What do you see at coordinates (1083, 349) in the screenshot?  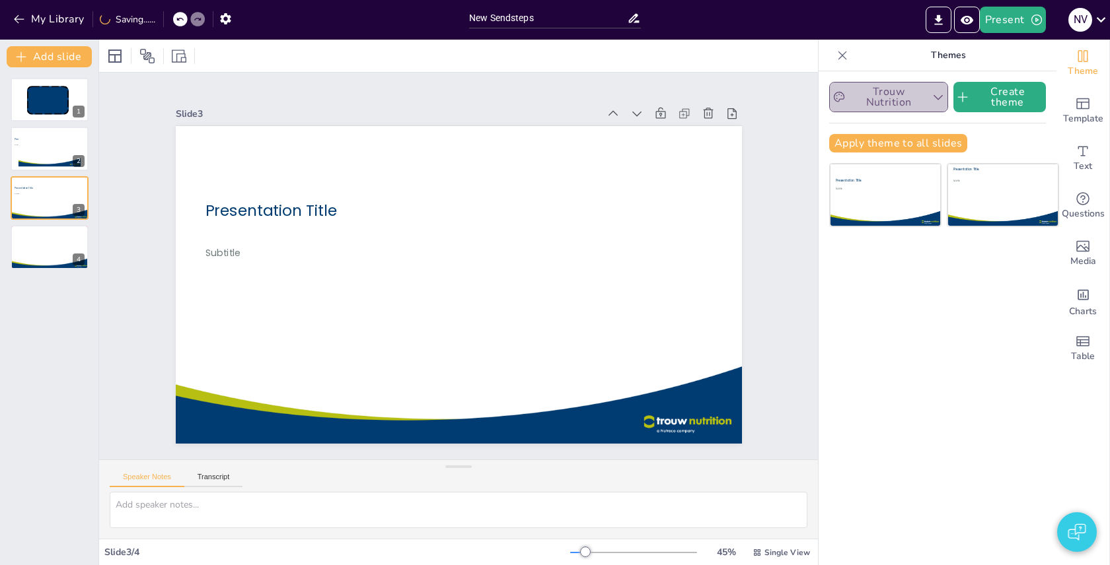 I see `div: Add a table` at bounding box center [1083, 349].